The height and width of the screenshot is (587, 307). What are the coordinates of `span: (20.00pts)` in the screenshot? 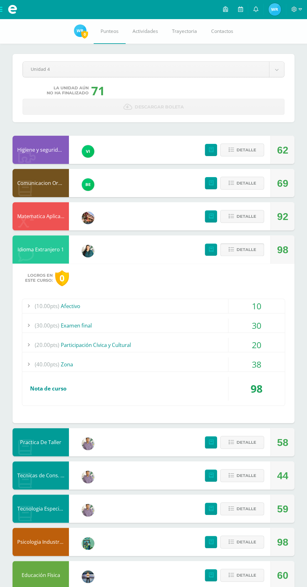 It's located at (47, 345).